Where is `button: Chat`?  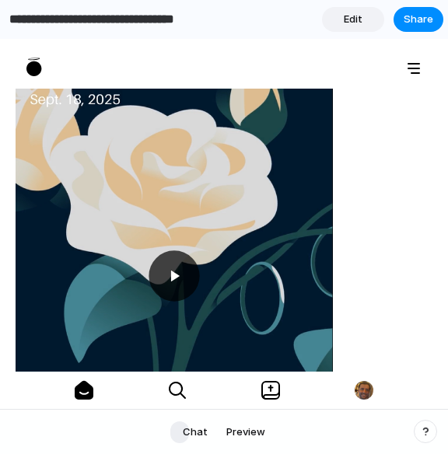 button: Chat is located at coordinates (195, 433).